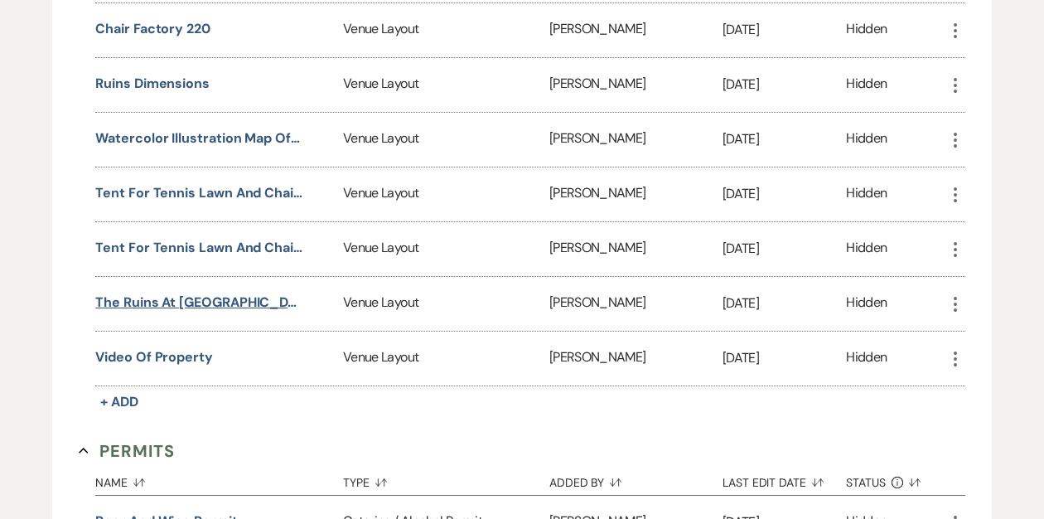  I want to click on button: Ruins Dimensions, so click(152, 84).